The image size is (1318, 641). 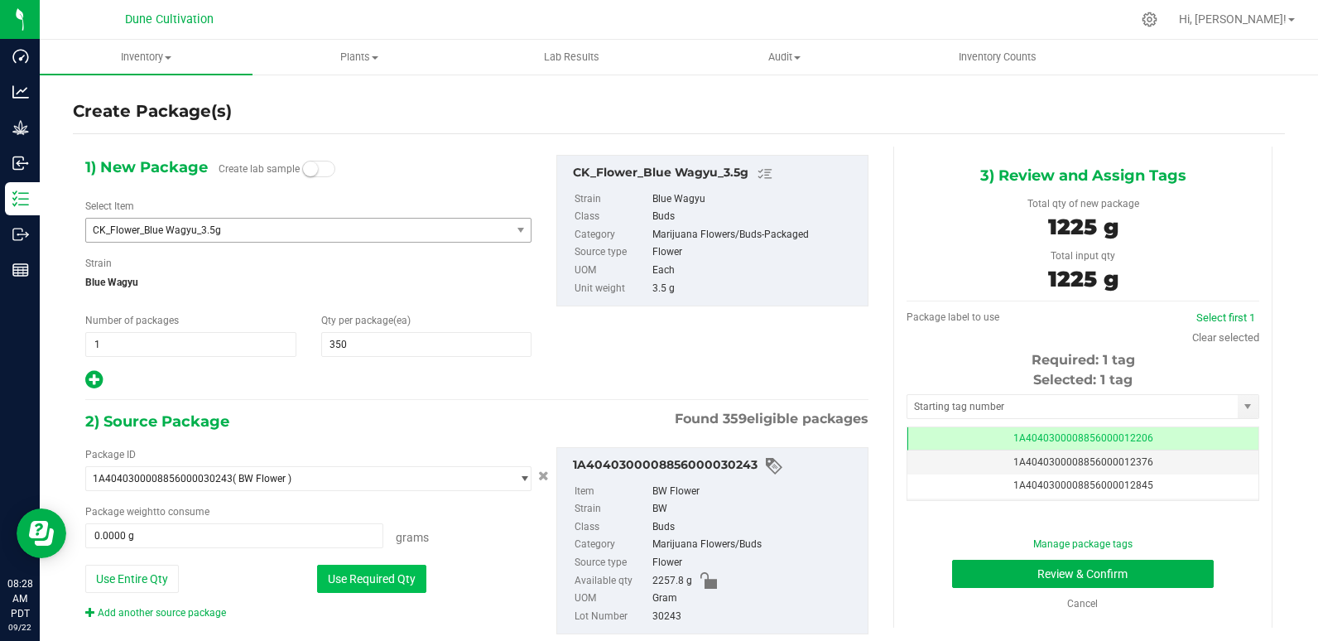 What do you see at coordinates (109, 206) in the screenshot?
I see `label: Select Item` at bounding box center [109, 206].